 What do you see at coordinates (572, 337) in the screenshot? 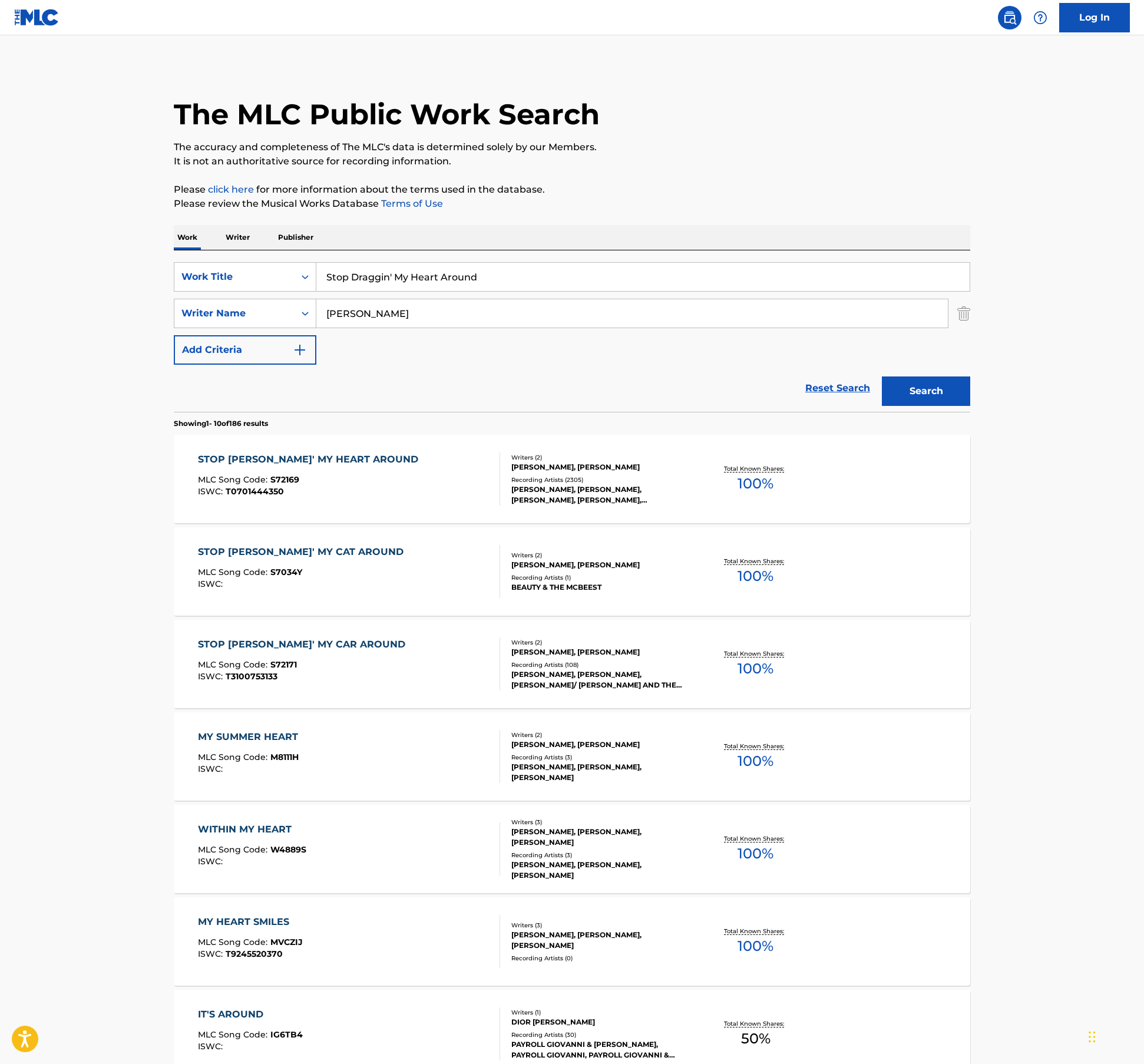
I see `form: Search Form` at bounding box center [572, 337].